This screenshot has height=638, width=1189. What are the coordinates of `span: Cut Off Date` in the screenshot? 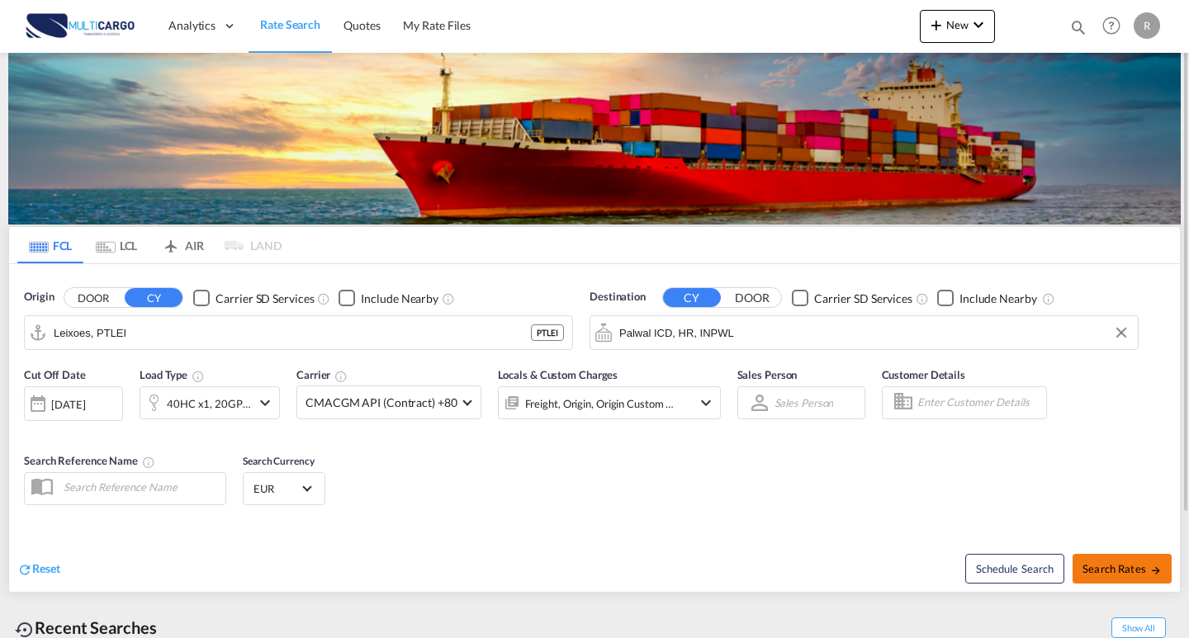 It's located at (54, 375).